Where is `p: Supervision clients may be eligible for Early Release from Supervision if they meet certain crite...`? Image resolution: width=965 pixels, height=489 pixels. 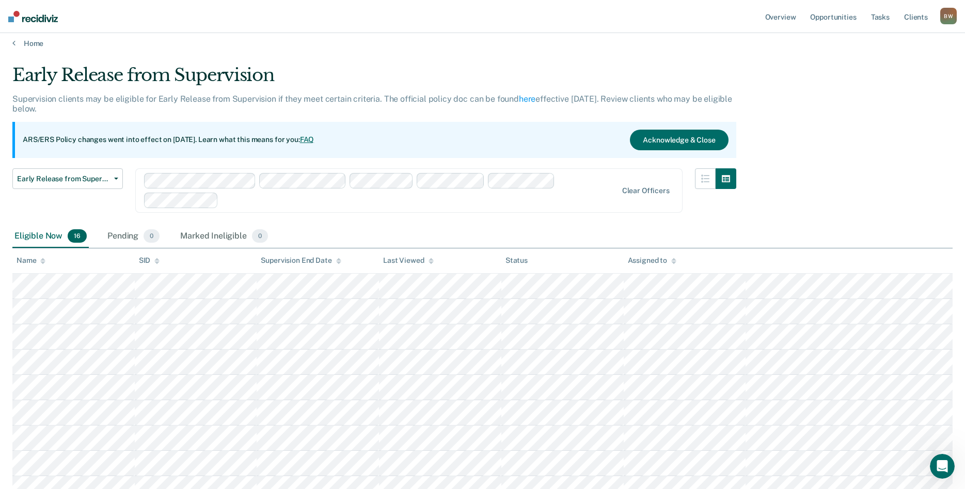
p: Supervision clients may be eligible for Early Release from Supervision if they meet certain crite... is located at coordinates (372, 104).